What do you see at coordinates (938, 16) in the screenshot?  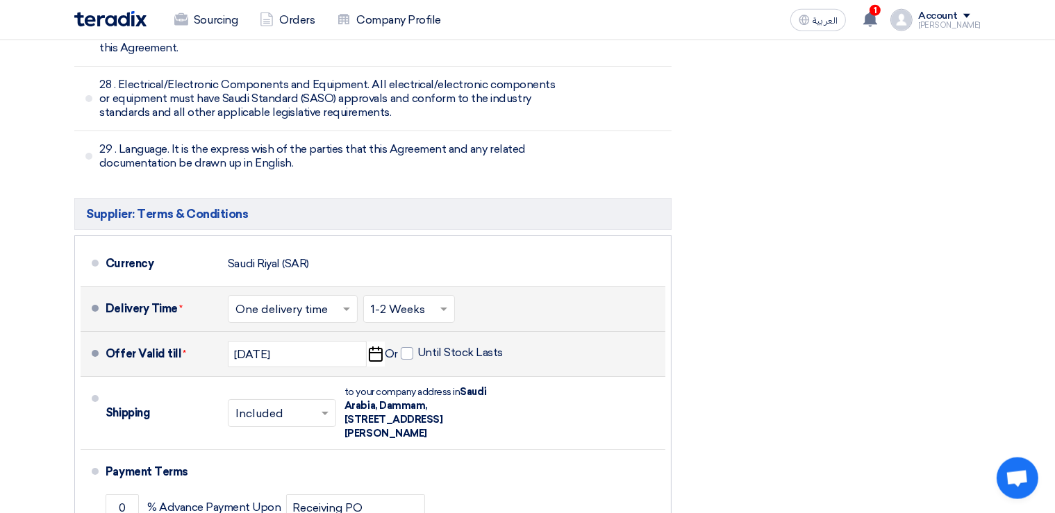 I see `div: Account` at bounding box center [938, 16].